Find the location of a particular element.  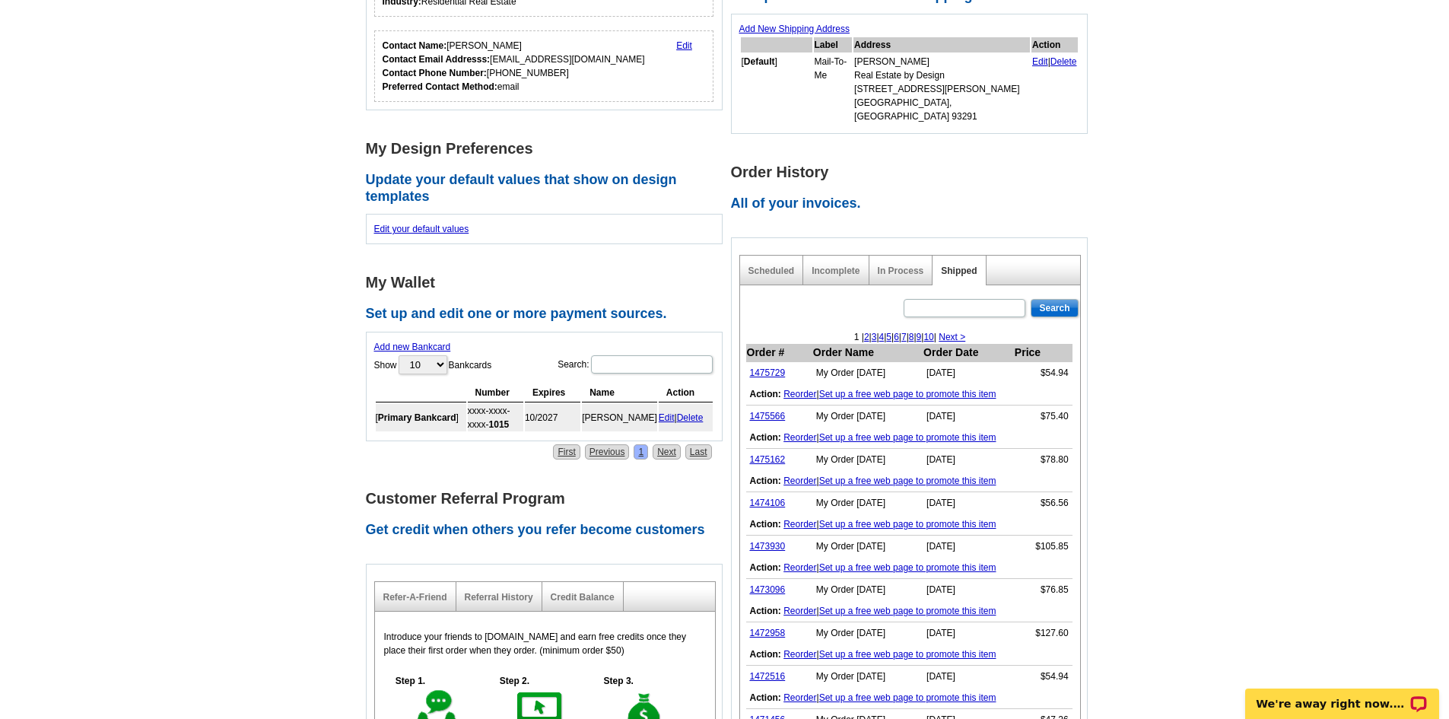

td: $76.85 is located at coordinates (1043, 590).